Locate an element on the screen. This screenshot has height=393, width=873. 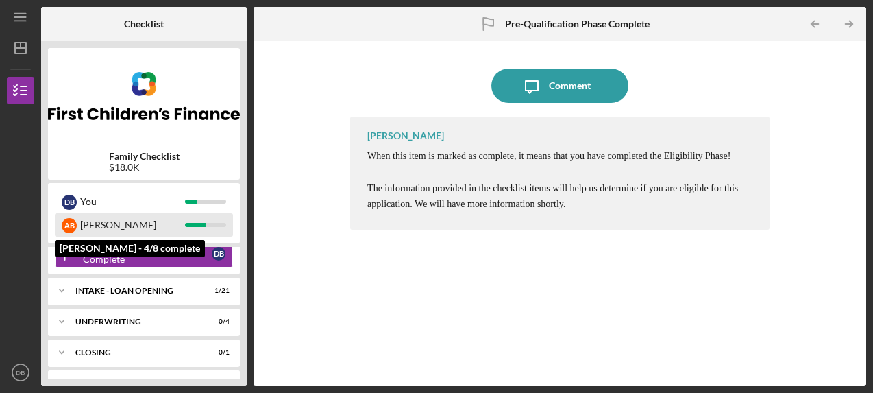
button: Comment is located at coordinates (560, 86).